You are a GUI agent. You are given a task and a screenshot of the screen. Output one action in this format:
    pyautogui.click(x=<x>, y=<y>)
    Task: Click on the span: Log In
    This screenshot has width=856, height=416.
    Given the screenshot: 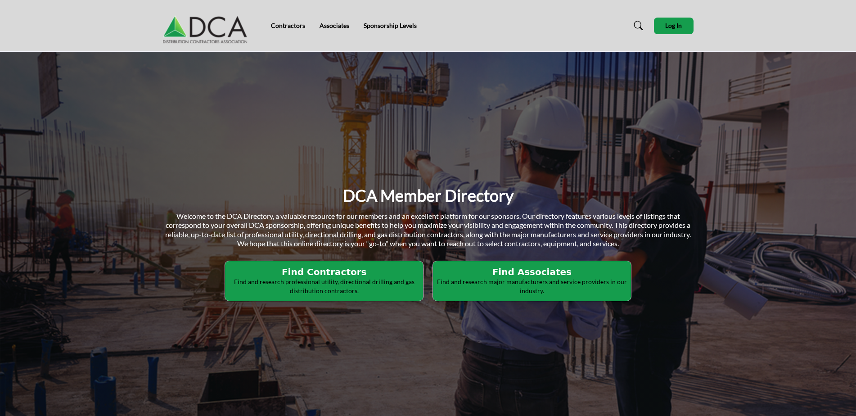 What is the action you would take?
    pyautogui.click(x=673, y=25)
    